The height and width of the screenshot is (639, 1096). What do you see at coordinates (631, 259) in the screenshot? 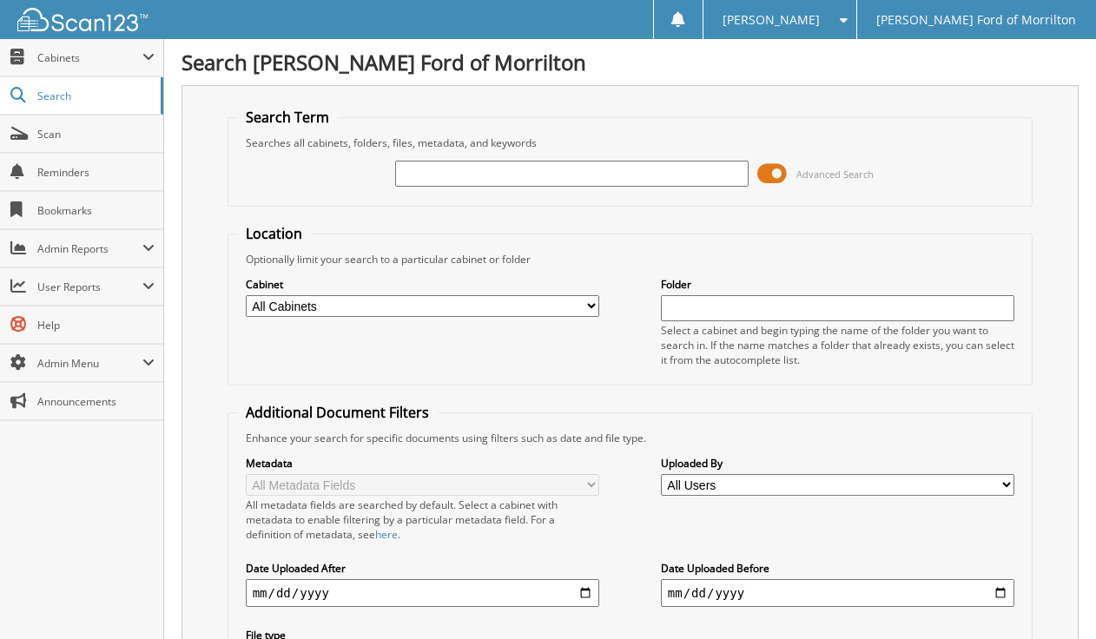
I see `div: Optionally limit your search to a particular cabinet or folder` at bounding box center [631, 259].